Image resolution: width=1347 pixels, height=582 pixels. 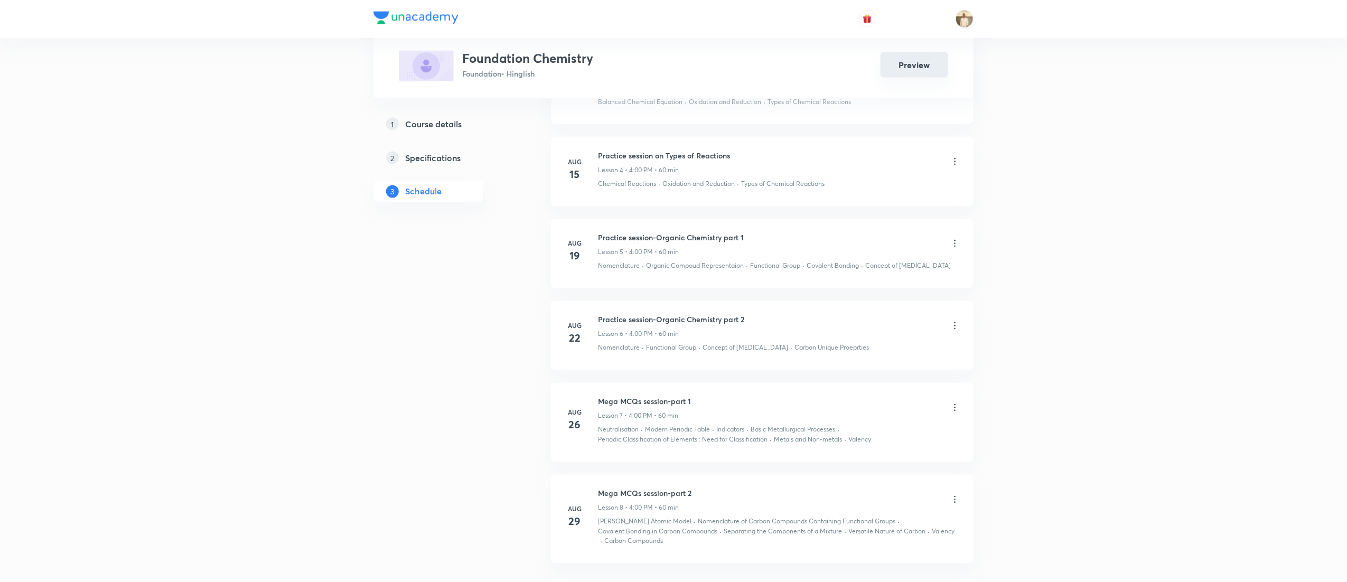 What do you see at coordinates (658, 532) in the screenshot?
I see `p: Covalent Bonding in Carbon Compounds` at bounding box center [658, 532].